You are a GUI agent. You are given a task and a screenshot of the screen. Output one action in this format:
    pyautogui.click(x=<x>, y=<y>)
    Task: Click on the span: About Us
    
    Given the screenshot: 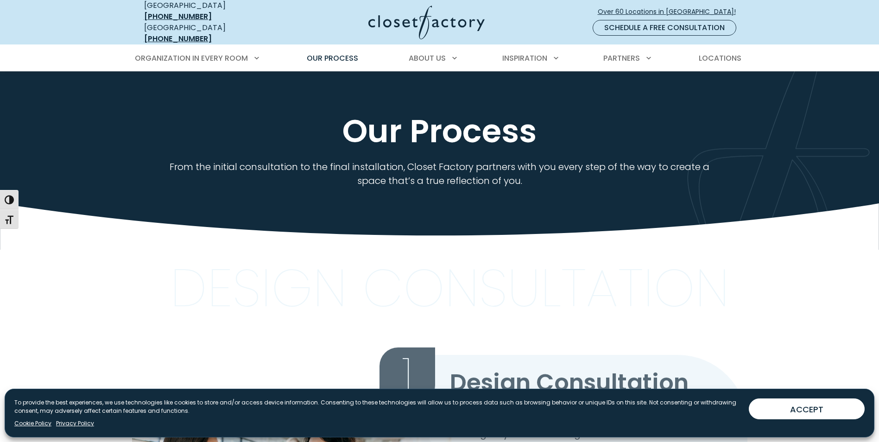 What is the action you would take?
    pyautogui.click(x=427, y=58)
    